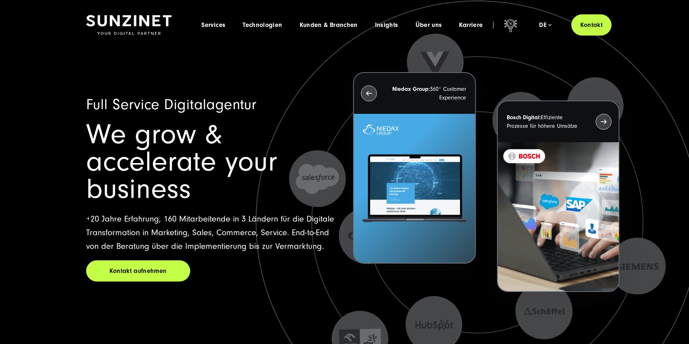  I want to click on a: Kunden & Branchen, so click(329, 25).